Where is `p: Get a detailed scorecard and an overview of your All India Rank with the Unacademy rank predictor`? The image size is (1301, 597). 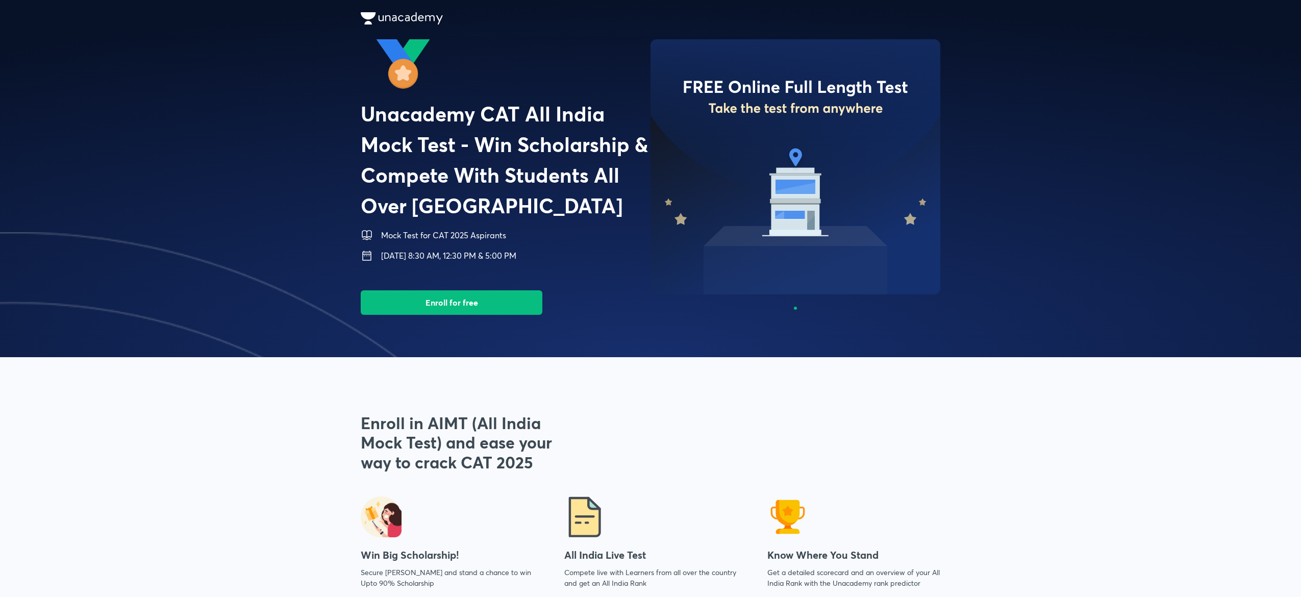
p: Get a detailed scorecard and an overview of your All India Rank with the Unacademy rank predictor is located at coordinates (854, 578).